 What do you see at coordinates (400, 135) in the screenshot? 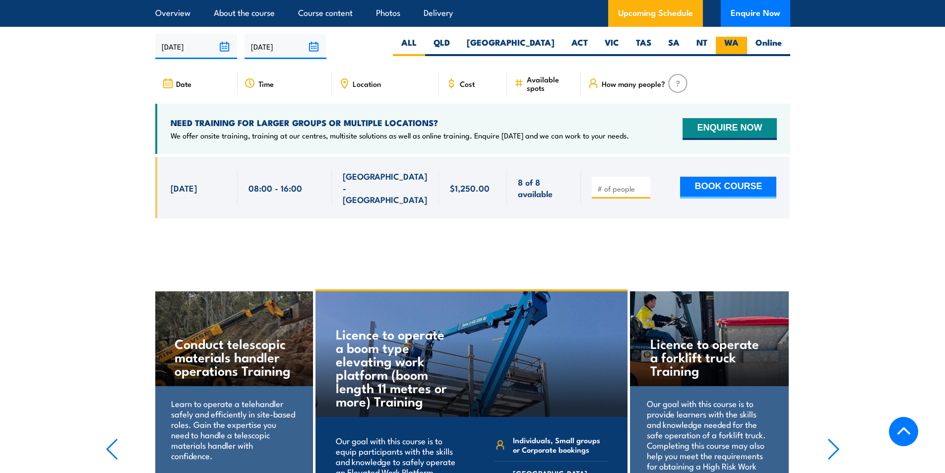
I see `p: We offer onsite training, training at our centres, multisite solutions as well as online training...` at bounding box center [400, 135].